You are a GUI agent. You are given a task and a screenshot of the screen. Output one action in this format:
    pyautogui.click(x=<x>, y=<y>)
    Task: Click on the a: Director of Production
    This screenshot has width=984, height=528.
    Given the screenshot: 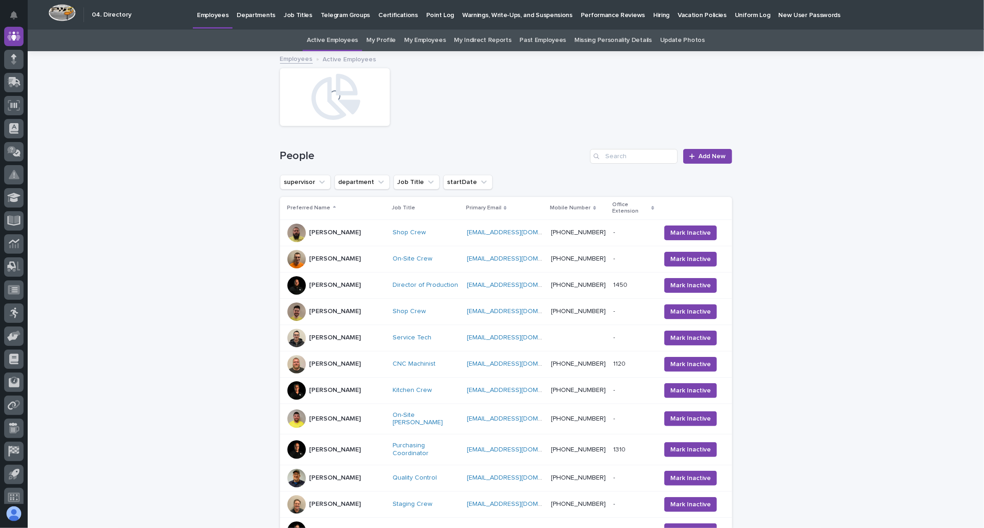 What is the action you would take?
    pyautogui.click(x=425, y=285)
    